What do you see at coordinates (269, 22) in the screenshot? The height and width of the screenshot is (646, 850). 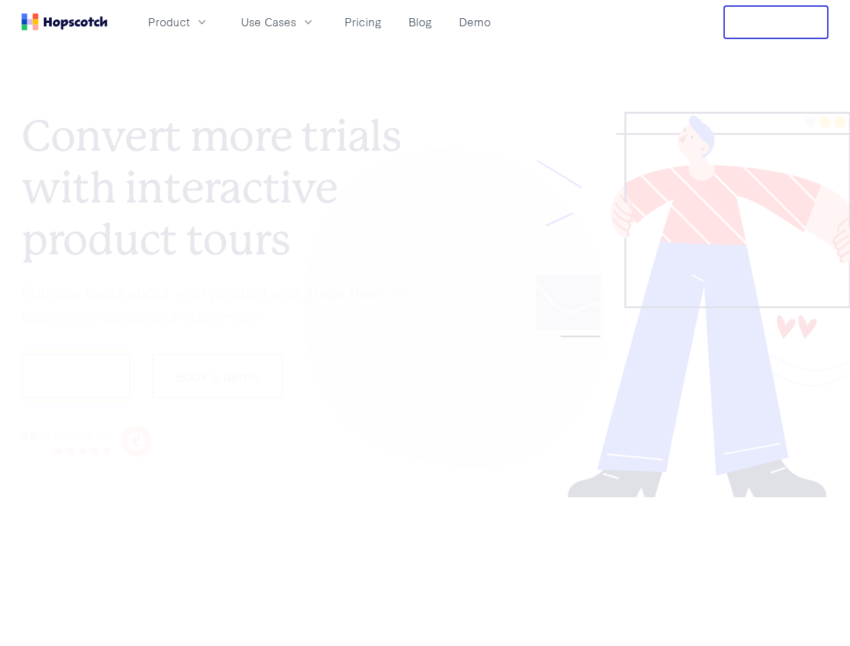 I see `span: Use Cases` at bounding box center [269, 22].